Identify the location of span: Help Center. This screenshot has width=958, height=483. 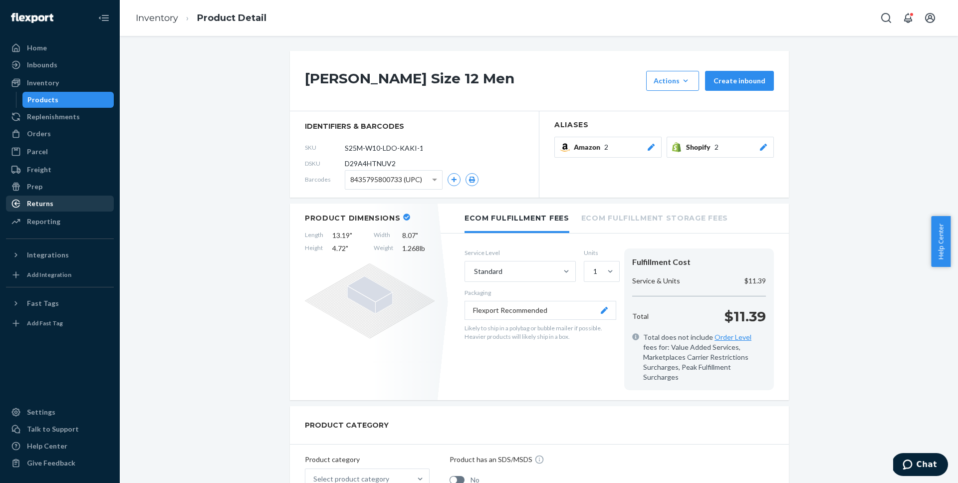
(940, 241).